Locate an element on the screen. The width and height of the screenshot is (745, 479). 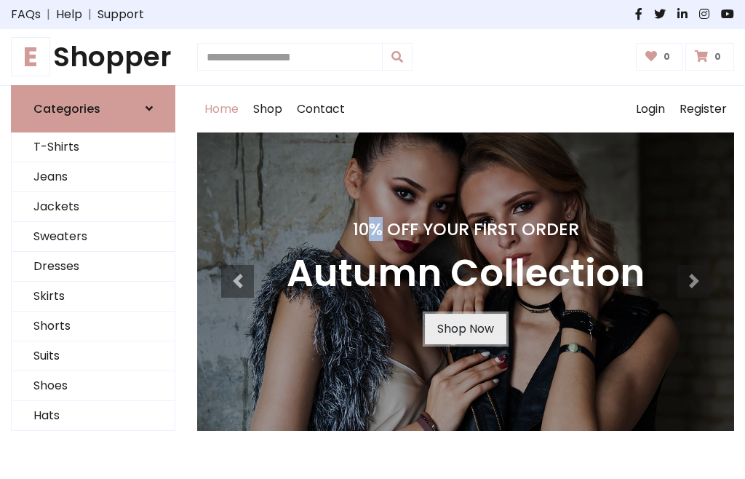
h6: Categories is located at coordinates (67, 108).